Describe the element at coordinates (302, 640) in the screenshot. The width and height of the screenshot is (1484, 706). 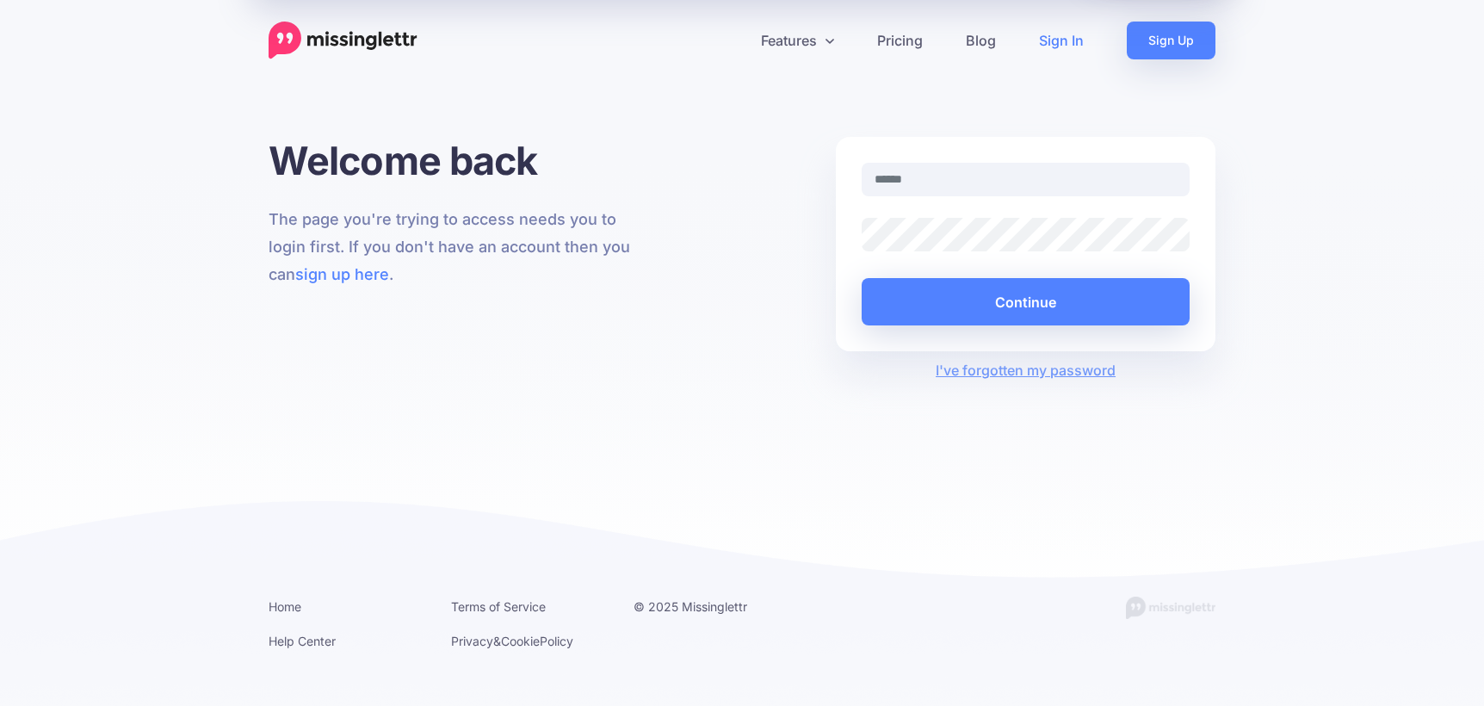
I see `a: Help Center` at that location.